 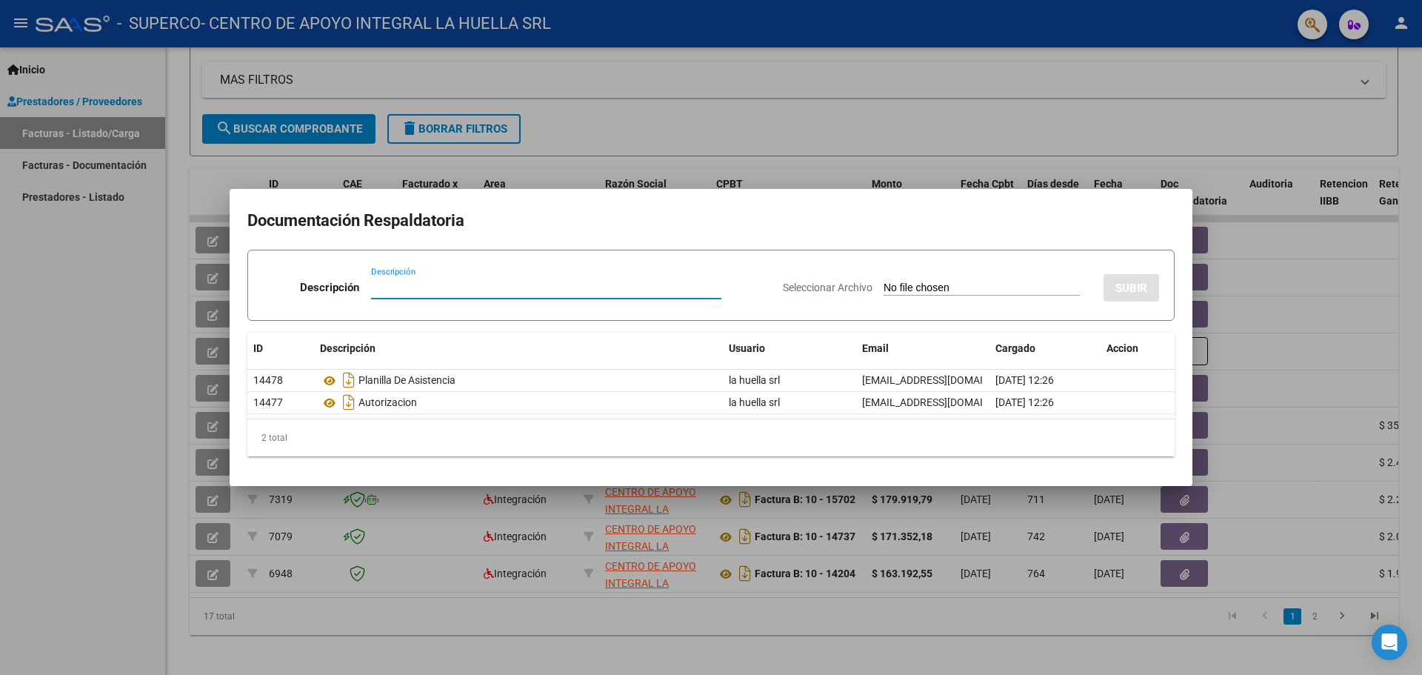 What do you see at coordinates (1122, 348) in the screenshot?
I see `span: Accion` at bounding box center [1122, 348].